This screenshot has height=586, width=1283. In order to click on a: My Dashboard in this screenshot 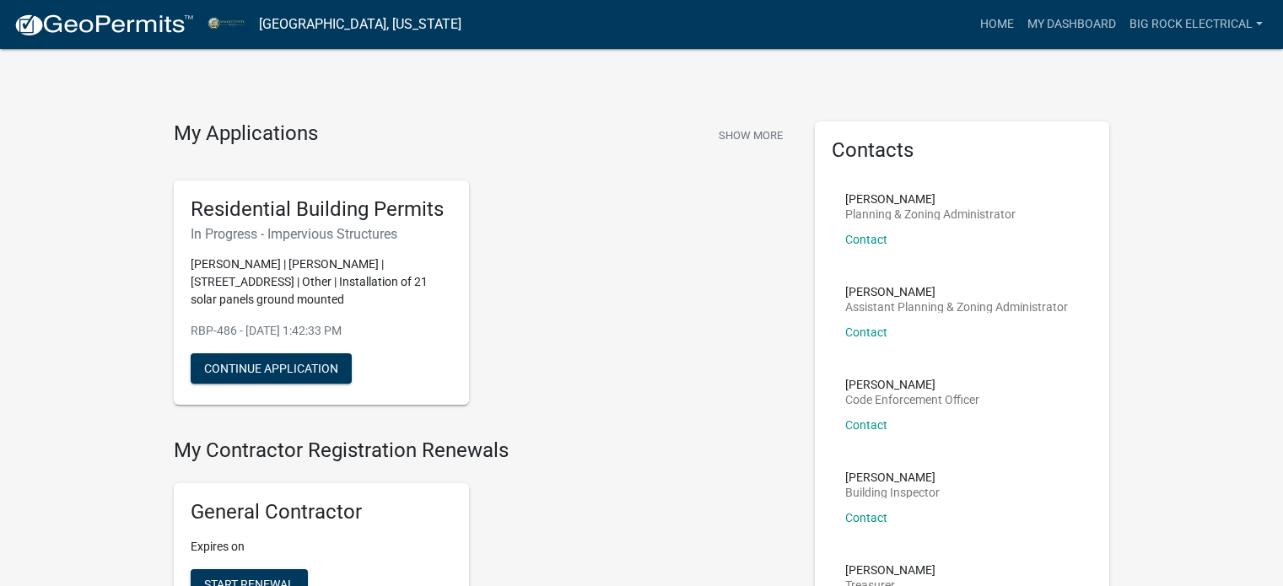, I will do `click(1071, 24)`.